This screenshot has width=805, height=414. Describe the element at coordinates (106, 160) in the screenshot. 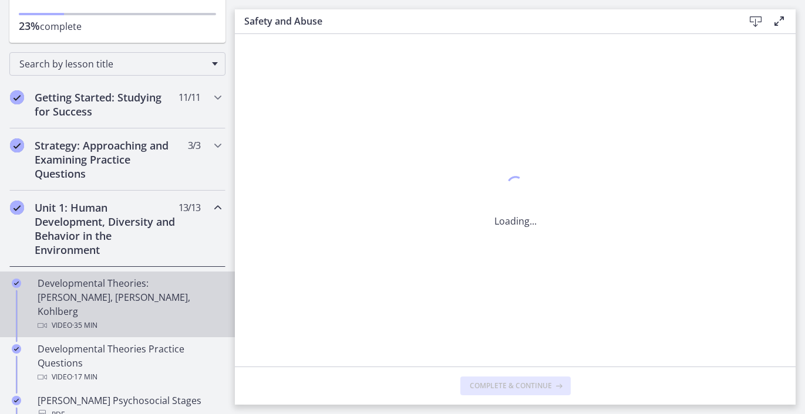

I see `h2: Strategy: Approaching and Examining Practice Questions` at that location.